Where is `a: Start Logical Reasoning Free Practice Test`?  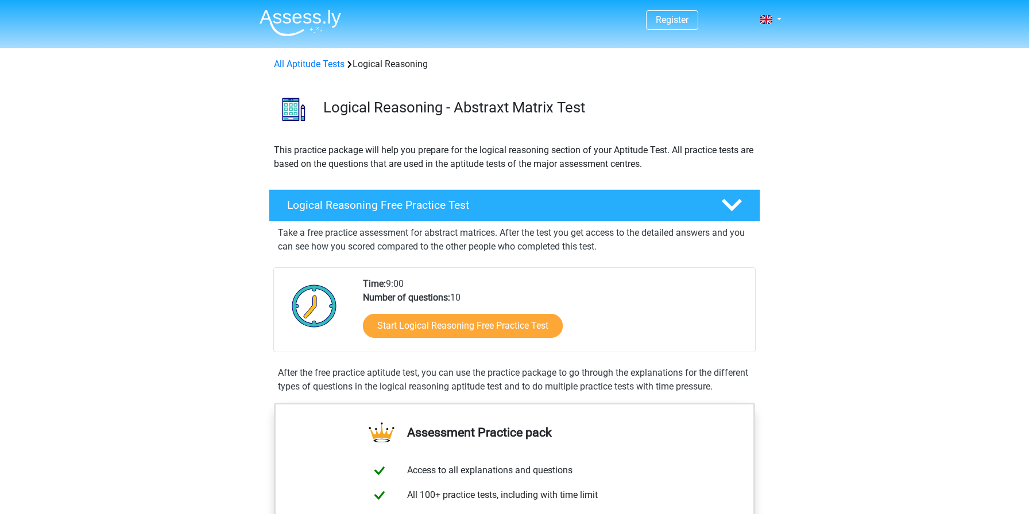 a: Start Logical Reasoning Free Practice Test is located at coordinates (463, 326).